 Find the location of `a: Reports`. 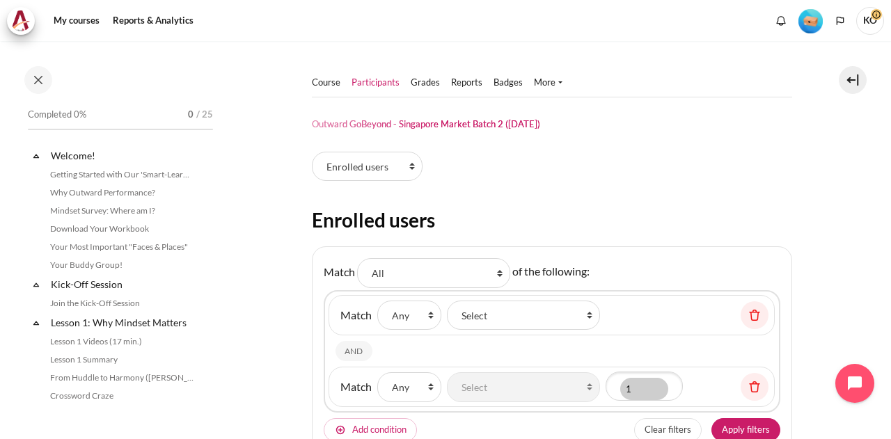

a: Reports is located at coordinates (466, 83).